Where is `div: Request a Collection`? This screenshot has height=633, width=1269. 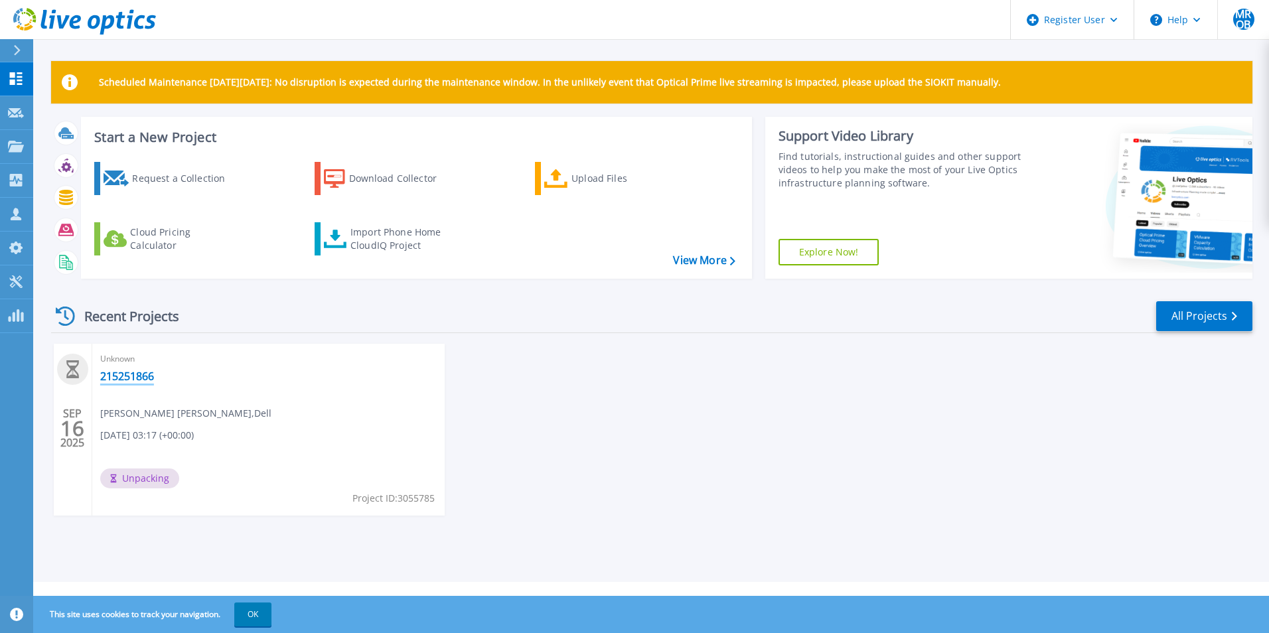
div: Request a Collection is located at coordinates (185, 178).